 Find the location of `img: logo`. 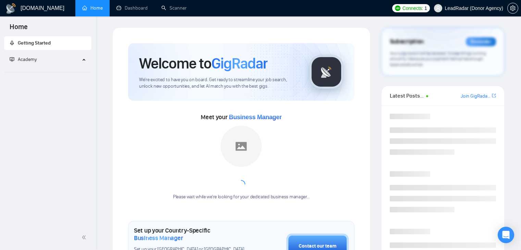

img: logo is located at coordinates (11, 9).